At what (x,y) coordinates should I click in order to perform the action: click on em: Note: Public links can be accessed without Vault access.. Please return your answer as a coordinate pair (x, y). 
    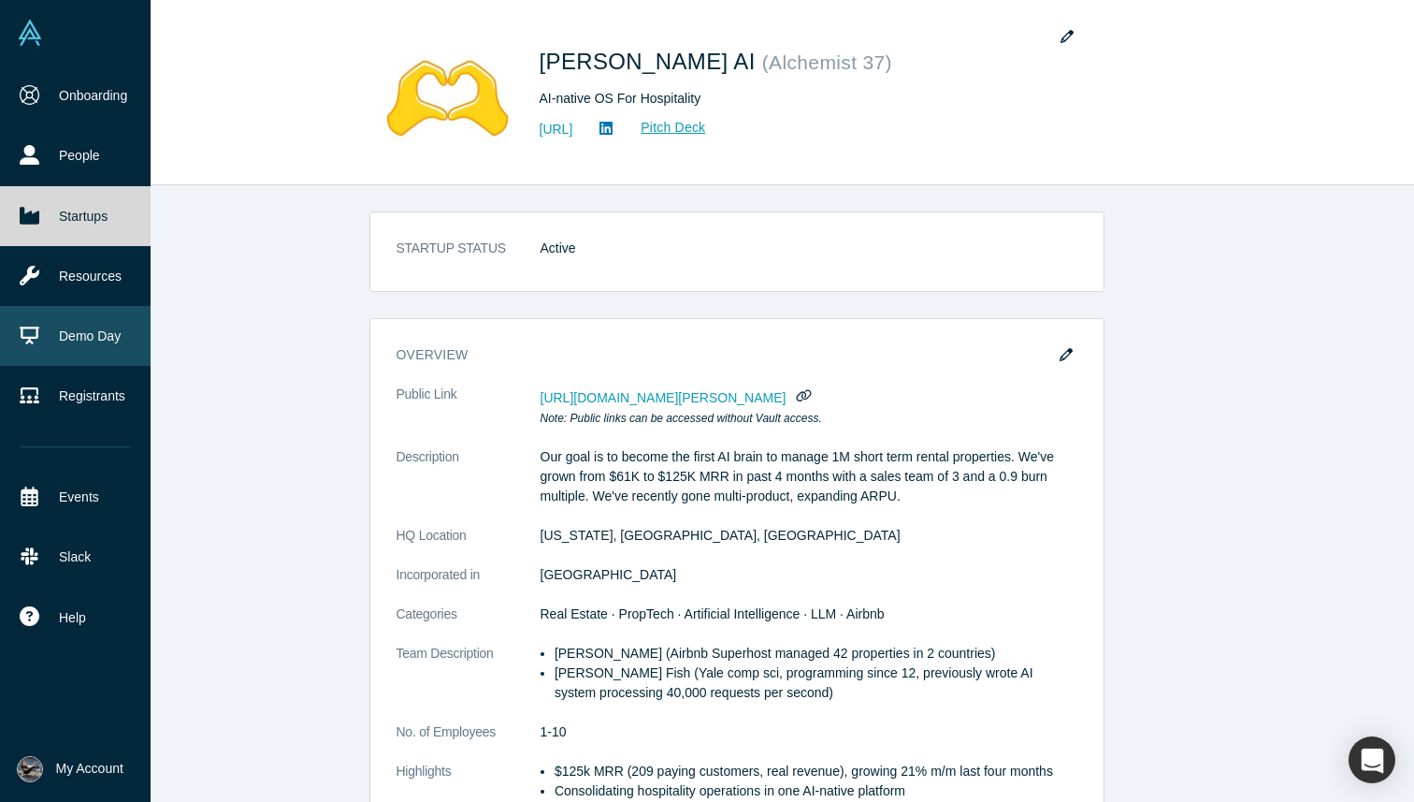
    Looking at the image, I should click on (681, 418).